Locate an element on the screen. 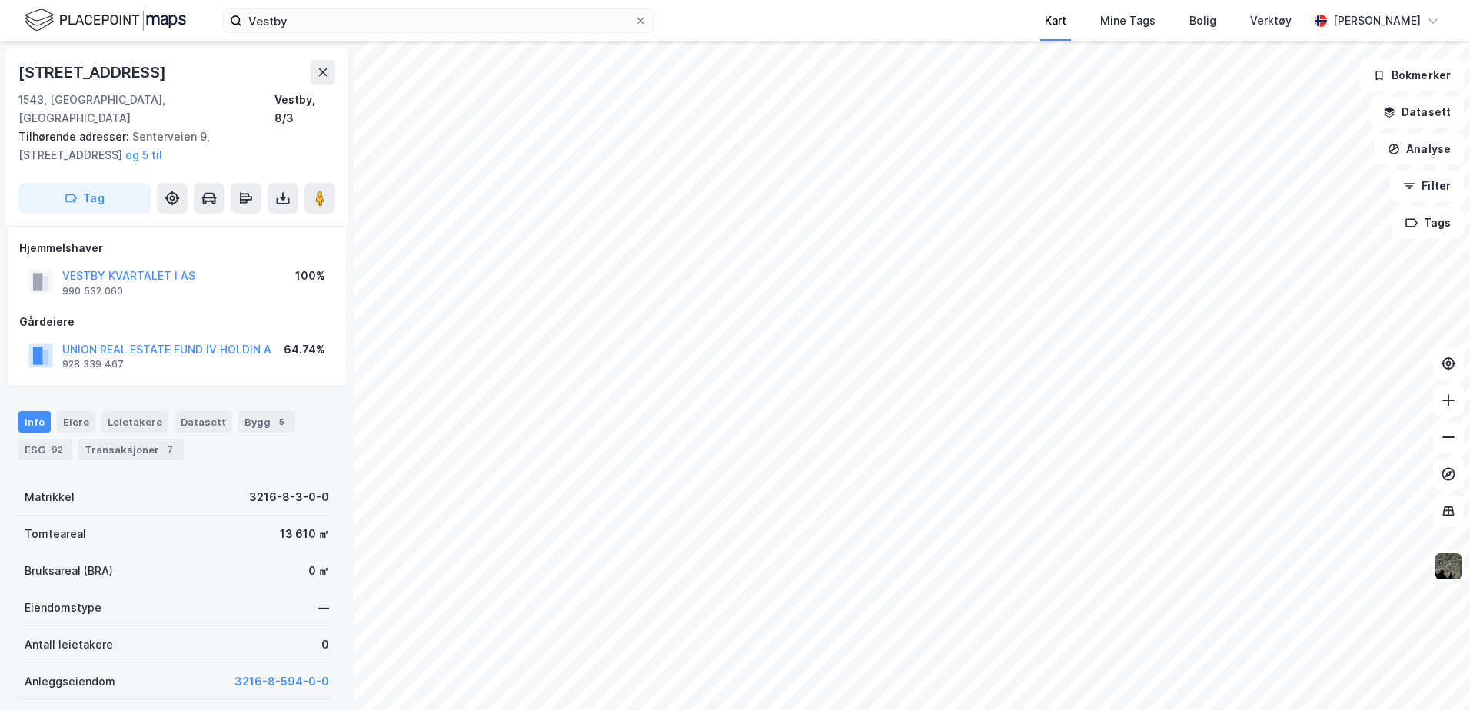  div: 7 is located at coordinates (170, 450).